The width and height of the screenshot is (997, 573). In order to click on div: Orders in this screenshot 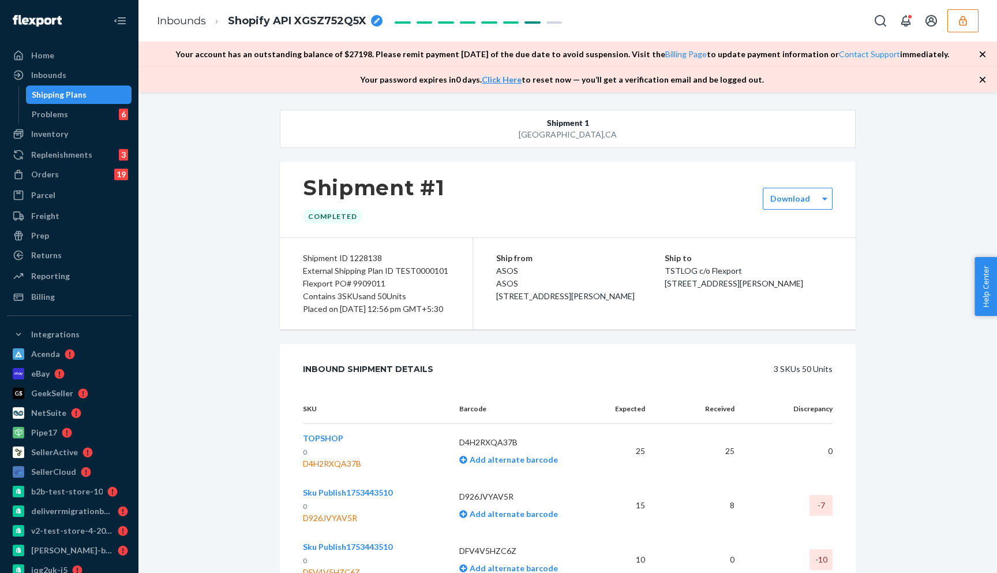, I will do `click(45, 174)`.